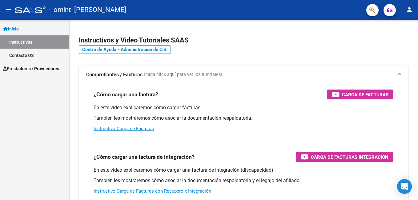 The height and width of the screenshot is (200, 418). Describe the element at coordinates (344, 157) in the screenshot. I see `button: Carga de Facturas Integración` at that location.